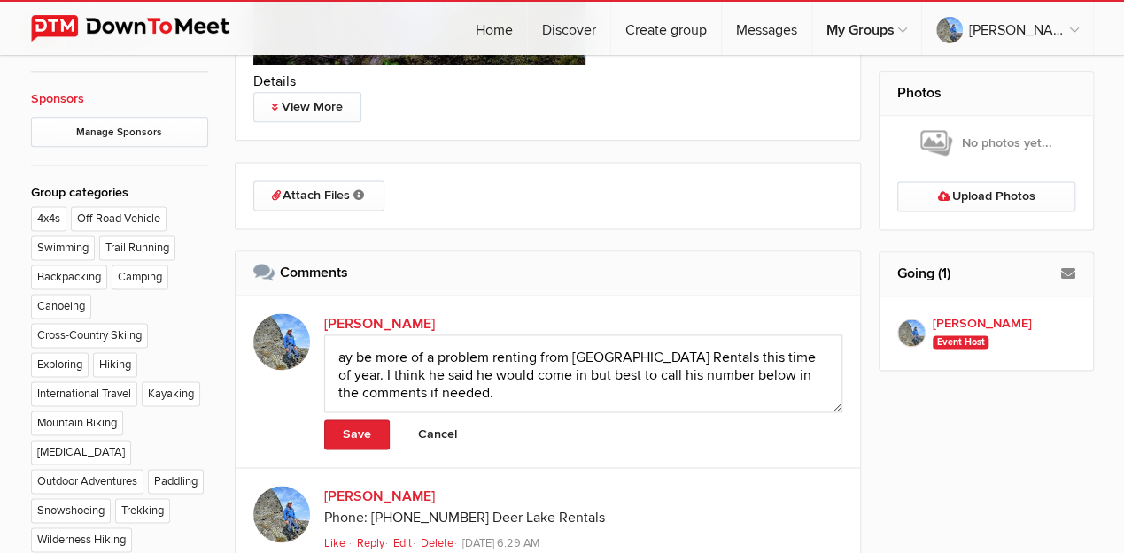 The width and height of the screenshot is (1124, 553). I want to click on h2: Details, so click(548, 81).